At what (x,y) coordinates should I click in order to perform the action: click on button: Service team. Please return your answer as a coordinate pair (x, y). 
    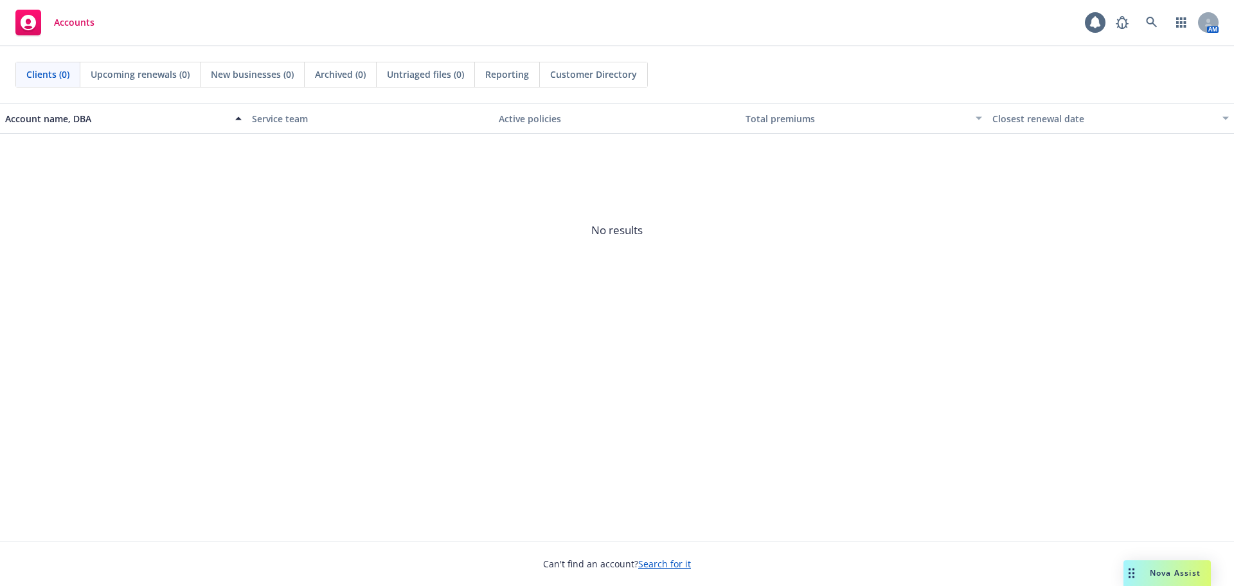
    Looking at the image, I should click on (370, 118).